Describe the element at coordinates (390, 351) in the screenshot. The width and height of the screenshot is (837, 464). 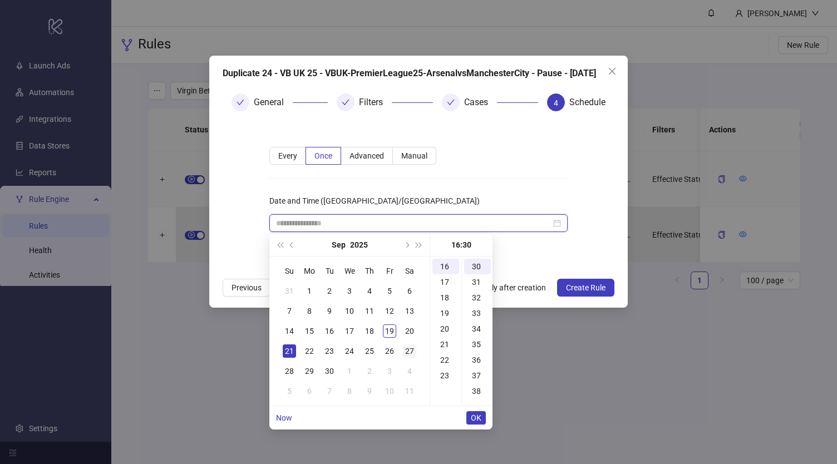
I see `div: 26` at that location.